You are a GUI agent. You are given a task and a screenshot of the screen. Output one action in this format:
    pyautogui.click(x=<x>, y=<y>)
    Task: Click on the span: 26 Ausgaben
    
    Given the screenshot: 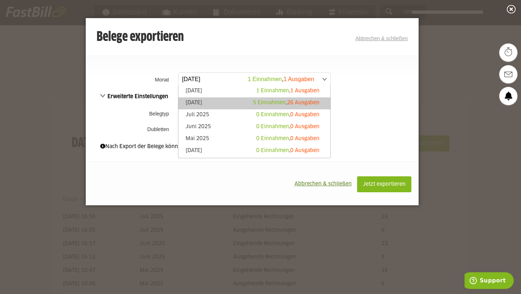 What is the action you would take?
    pyautogui.click(x=303, y=103)
    